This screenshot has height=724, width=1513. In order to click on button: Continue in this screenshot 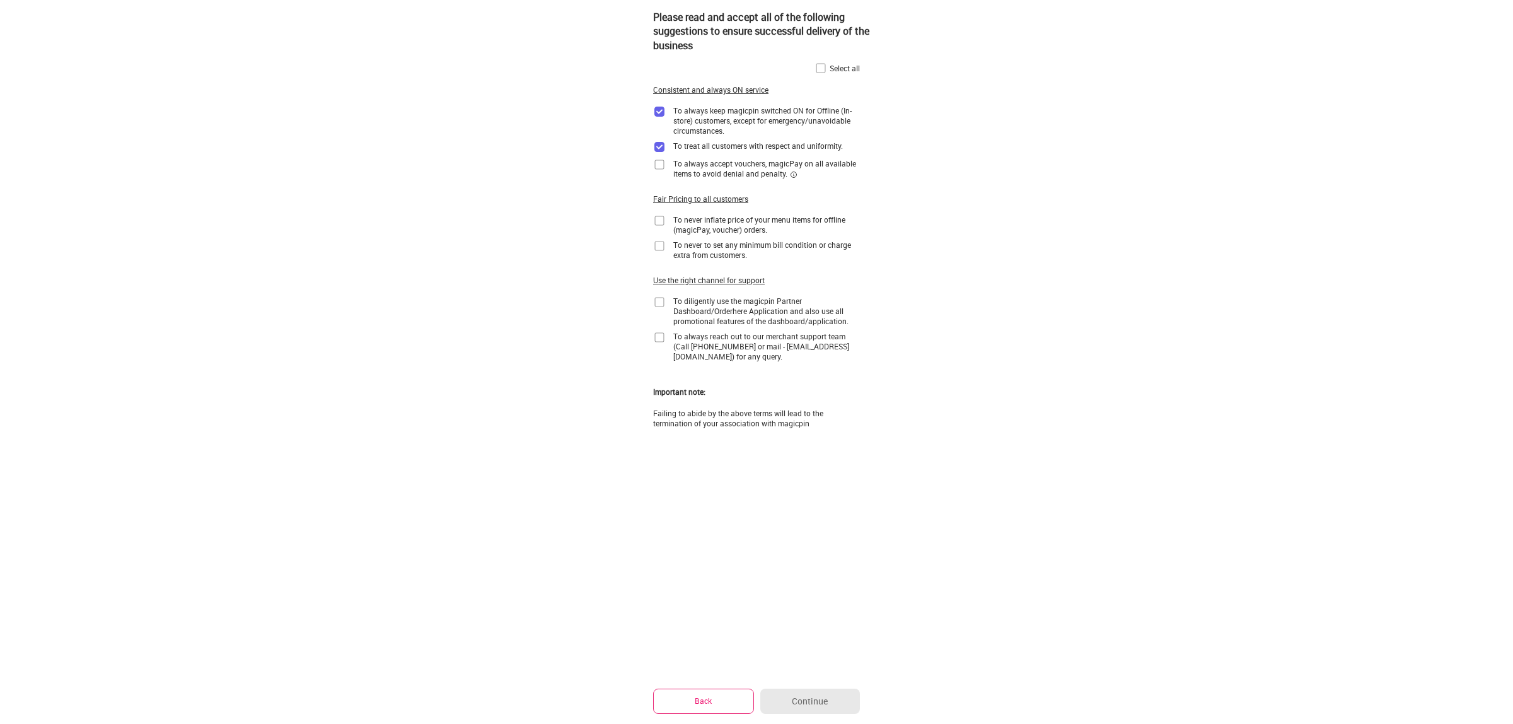, I will do `click(810, 701)`.